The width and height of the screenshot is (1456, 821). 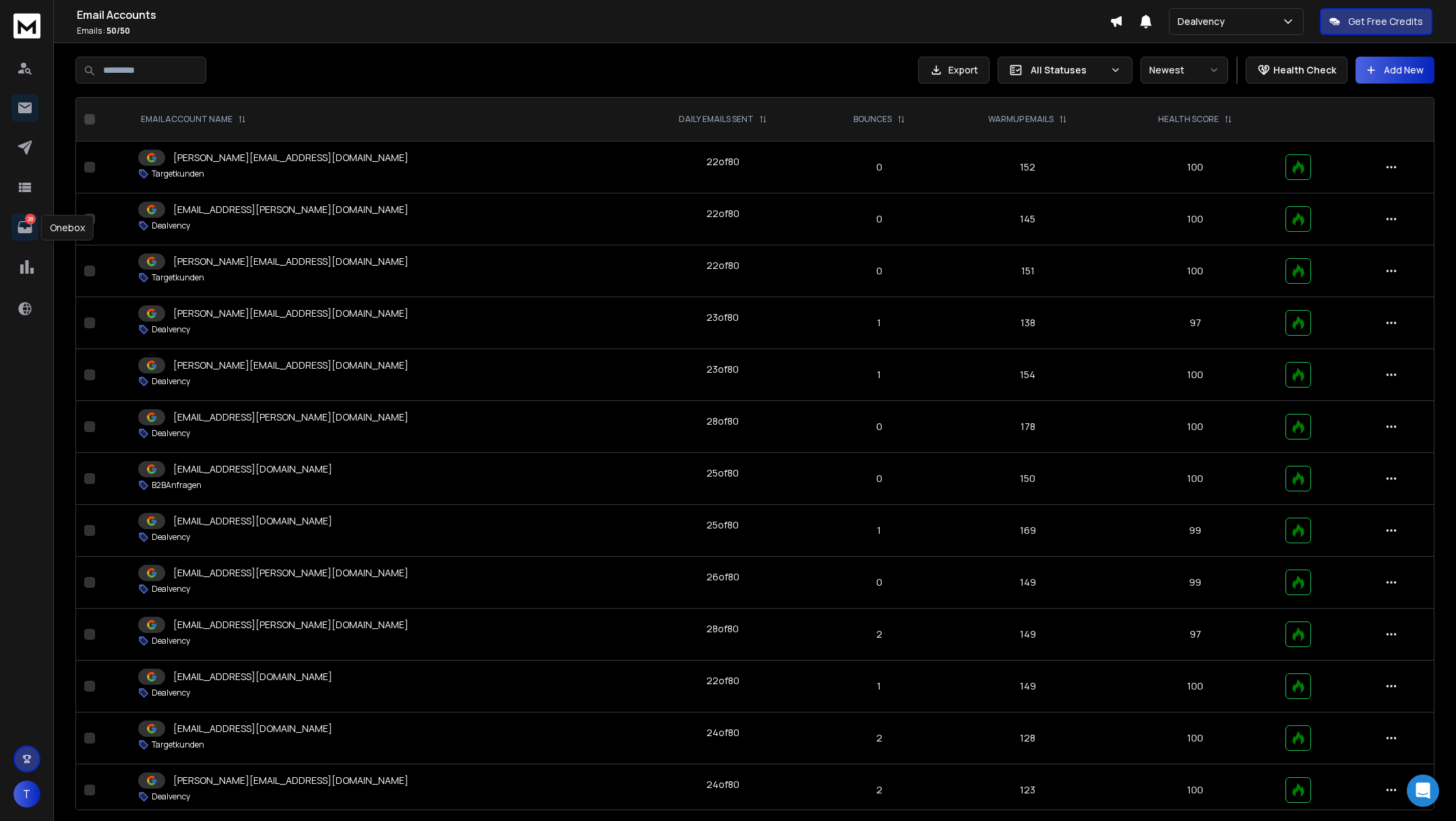 What do you see at coordinates (1189, 120) in the screenshot?
I see `p: HEALTH SCORE` at bounding box center [1189, 120].